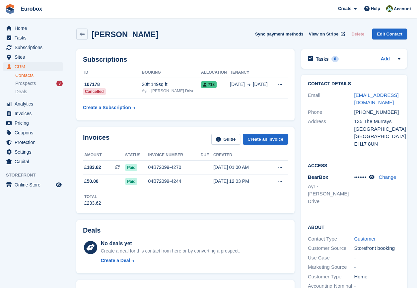 The height and width of the screenshot is (288, 417). Describe the element at coordinates (171, 73) in the screenshot. I see `th: Booking` at that location.